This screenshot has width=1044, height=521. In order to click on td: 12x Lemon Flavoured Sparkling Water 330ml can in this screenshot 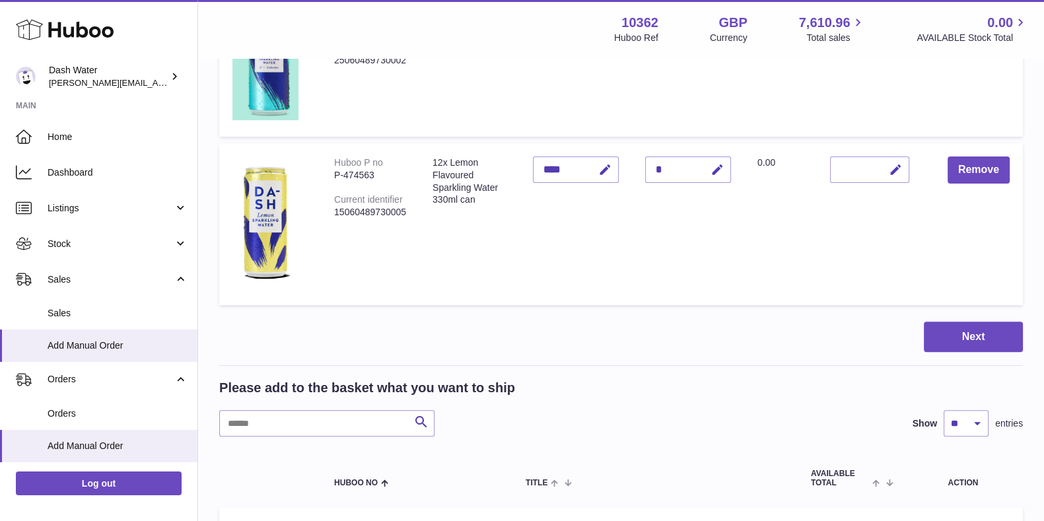, I will do `click(469, 224)`.